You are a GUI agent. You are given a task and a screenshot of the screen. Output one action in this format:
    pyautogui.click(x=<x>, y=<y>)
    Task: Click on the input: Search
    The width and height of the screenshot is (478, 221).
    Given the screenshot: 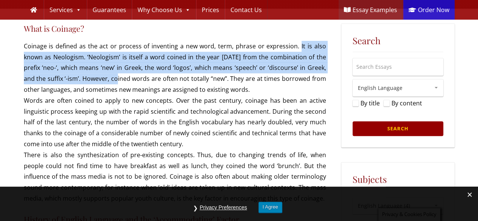 What is the action you would take?
    pyautogui.click(x=398, y=129)
    